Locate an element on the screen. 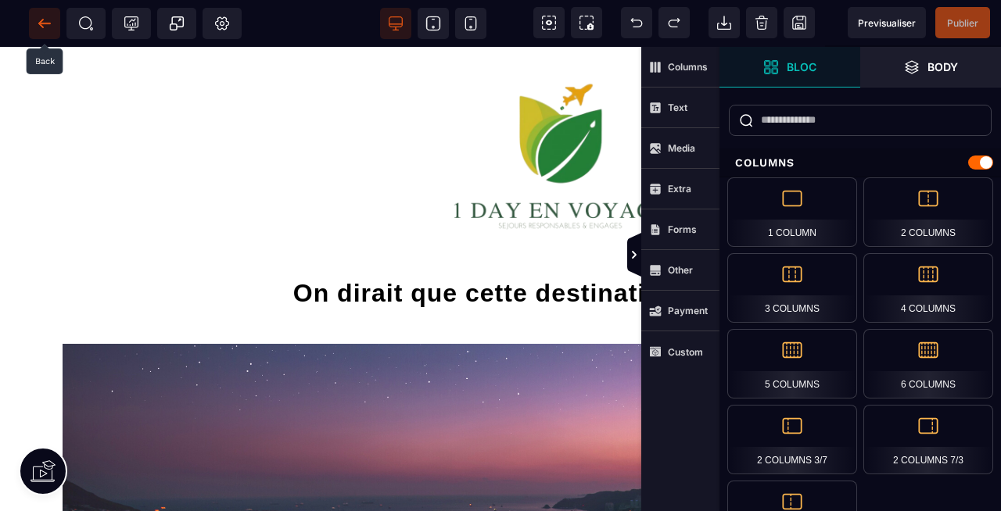  span: SEO is located at coordinates (86, 23).